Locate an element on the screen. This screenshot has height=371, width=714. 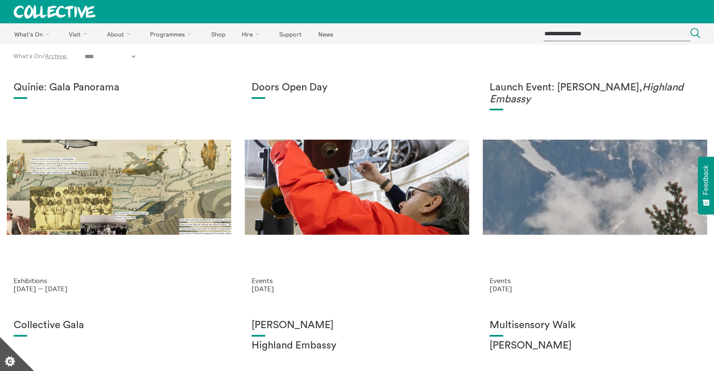
em: Highland Embassy is located at coordinates (587, 94).